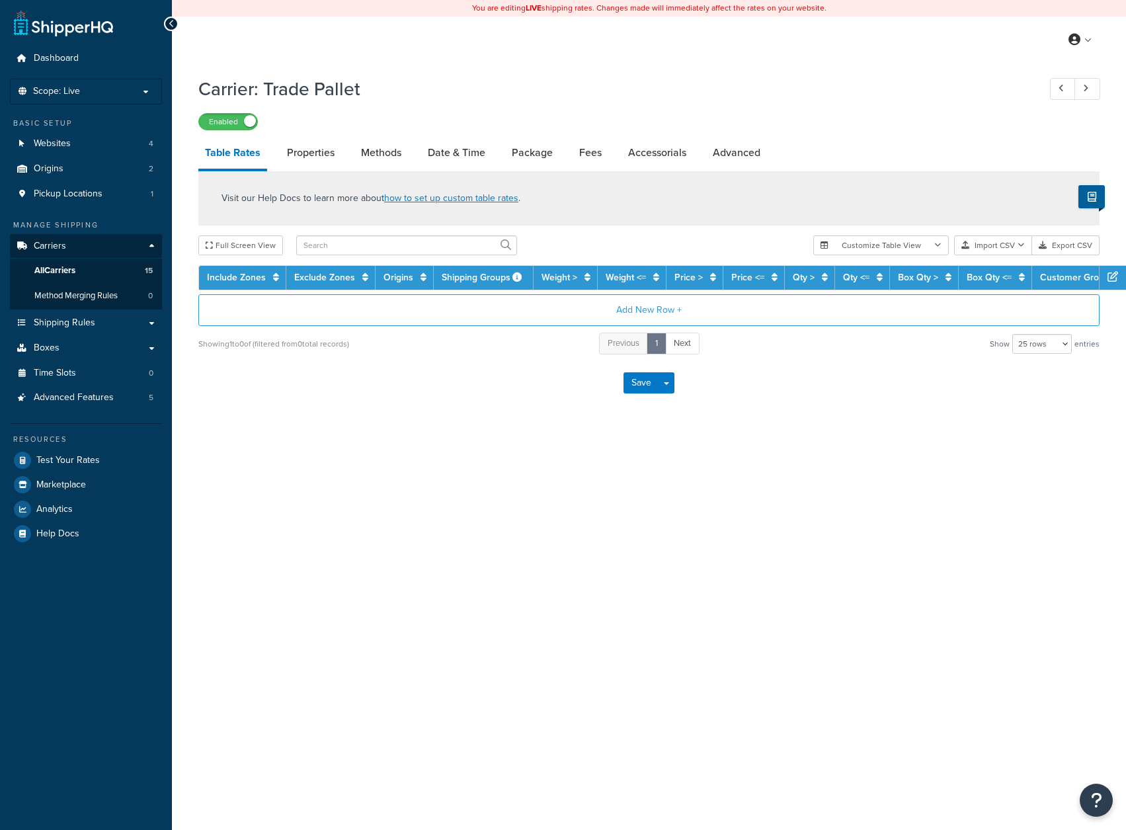 The width and height of the screenshot is (1126, 830). What do you see at coordinates (64, 323) in the screenshot?
I see `span: Shipping Rules` at bounding box center [64, 323].